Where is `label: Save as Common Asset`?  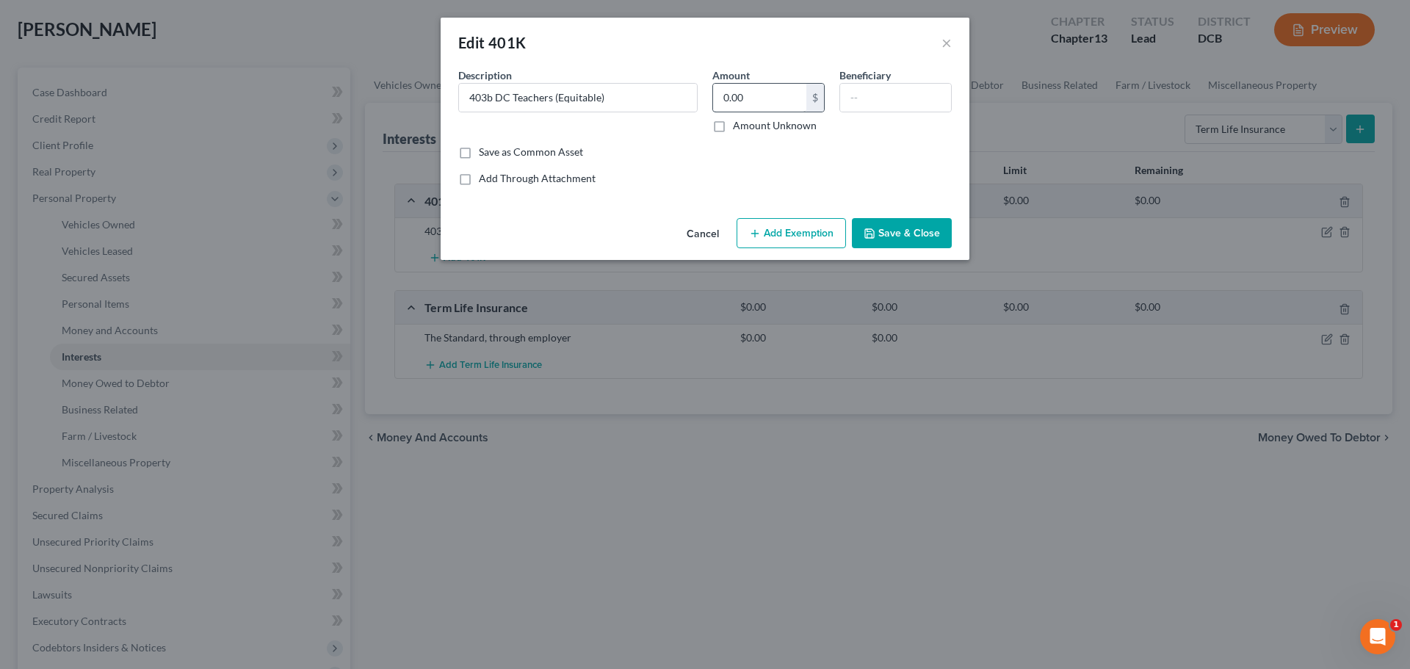 label: Save as Common Asset is located at coordinates (531, 152).